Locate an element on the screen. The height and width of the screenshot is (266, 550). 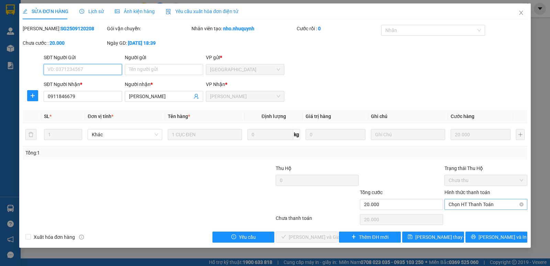
div: Ngày GD: is located at coordinates (148, 43).